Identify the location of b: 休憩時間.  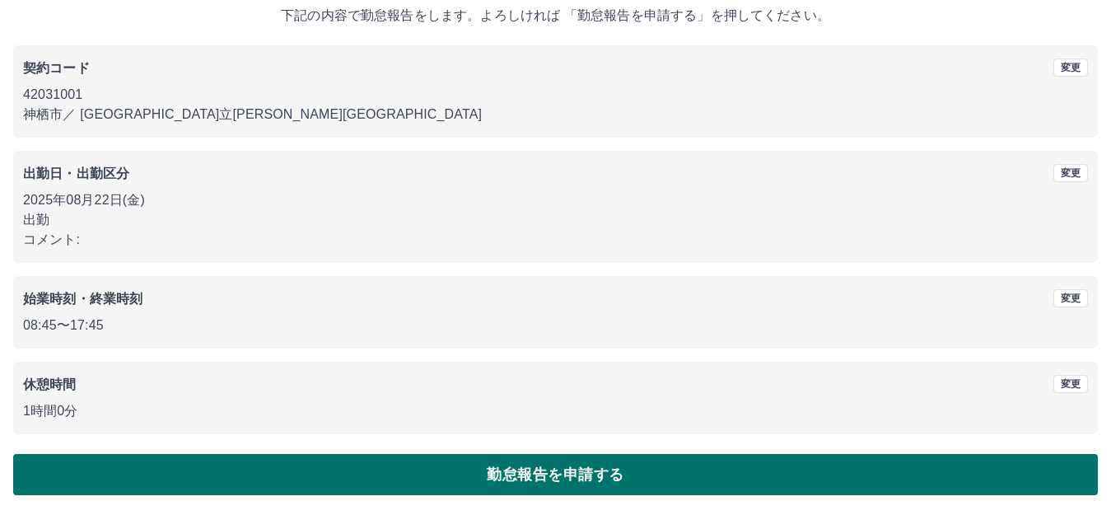
(49, 384).